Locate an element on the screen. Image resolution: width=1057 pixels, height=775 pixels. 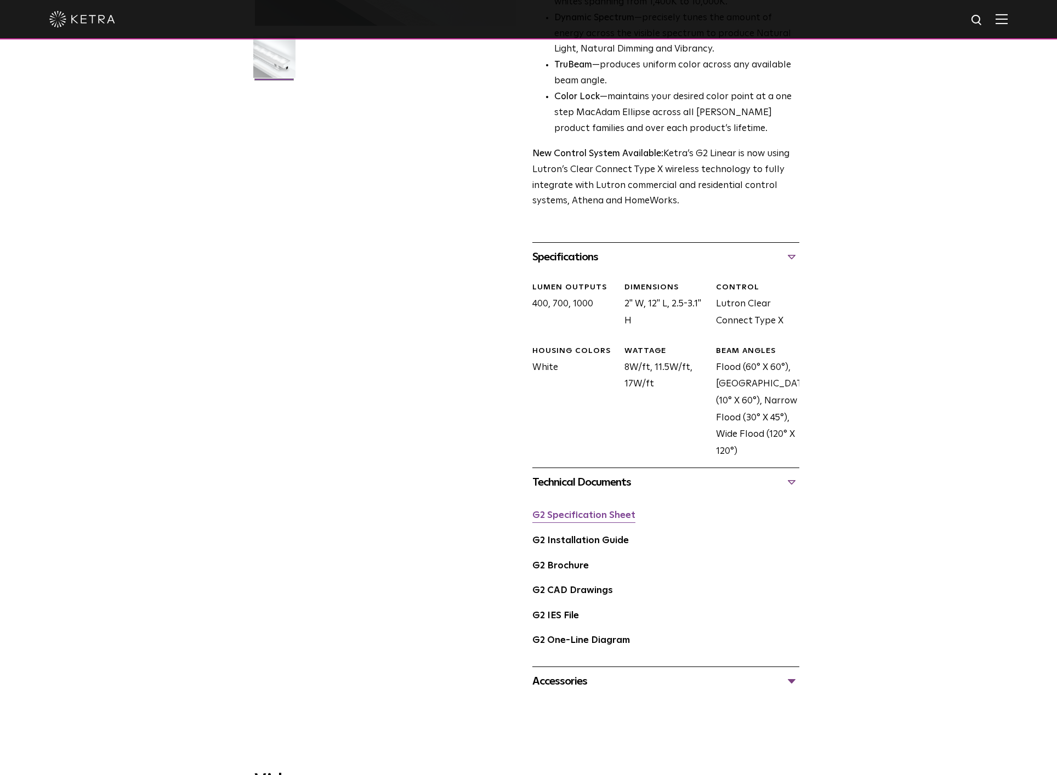
strong: Color Lock is located at coordinates (577, 96).